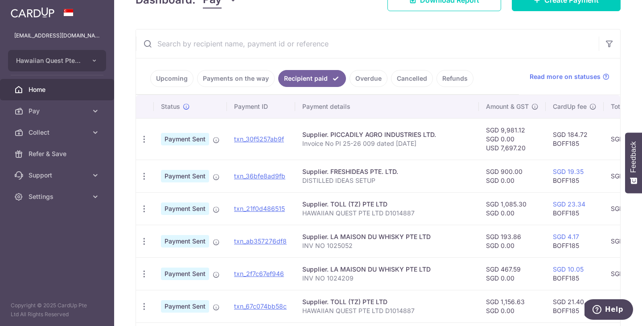 The height and width of the screenshot is (326, 642). What do you see at coordinates (57, 61) in the screenshot?
I see `button: Hawaiian Quest Pte Ltd` at bounding box center [57, 61].